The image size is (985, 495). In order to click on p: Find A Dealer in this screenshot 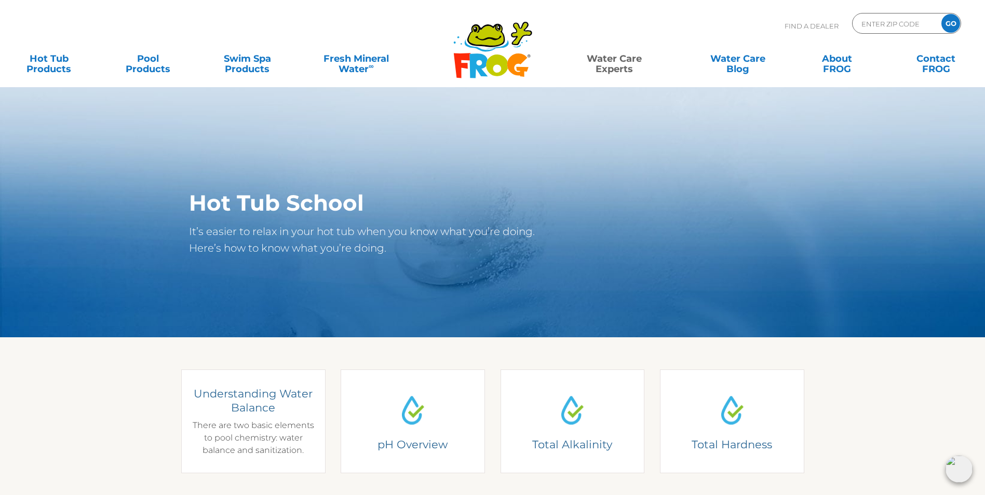, I will do `click(811, 26)`.